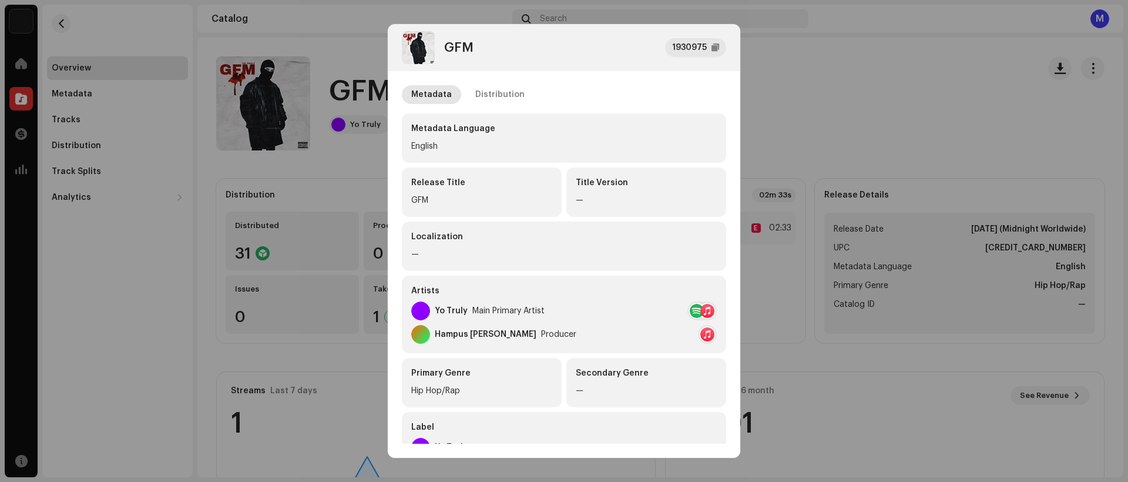 Image resolution: width=1128 pixels, height=482 pixels. Describe the element at coordinates (646, 183) in the screenshot. I see `div: Title Version` at that location.